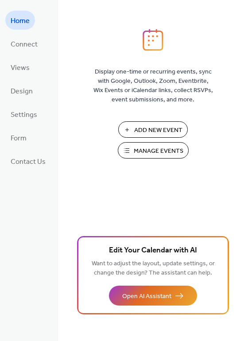 The width and height of the screenshot is (248, 341). I want to click on button: Manage Events, so click(153, 150).